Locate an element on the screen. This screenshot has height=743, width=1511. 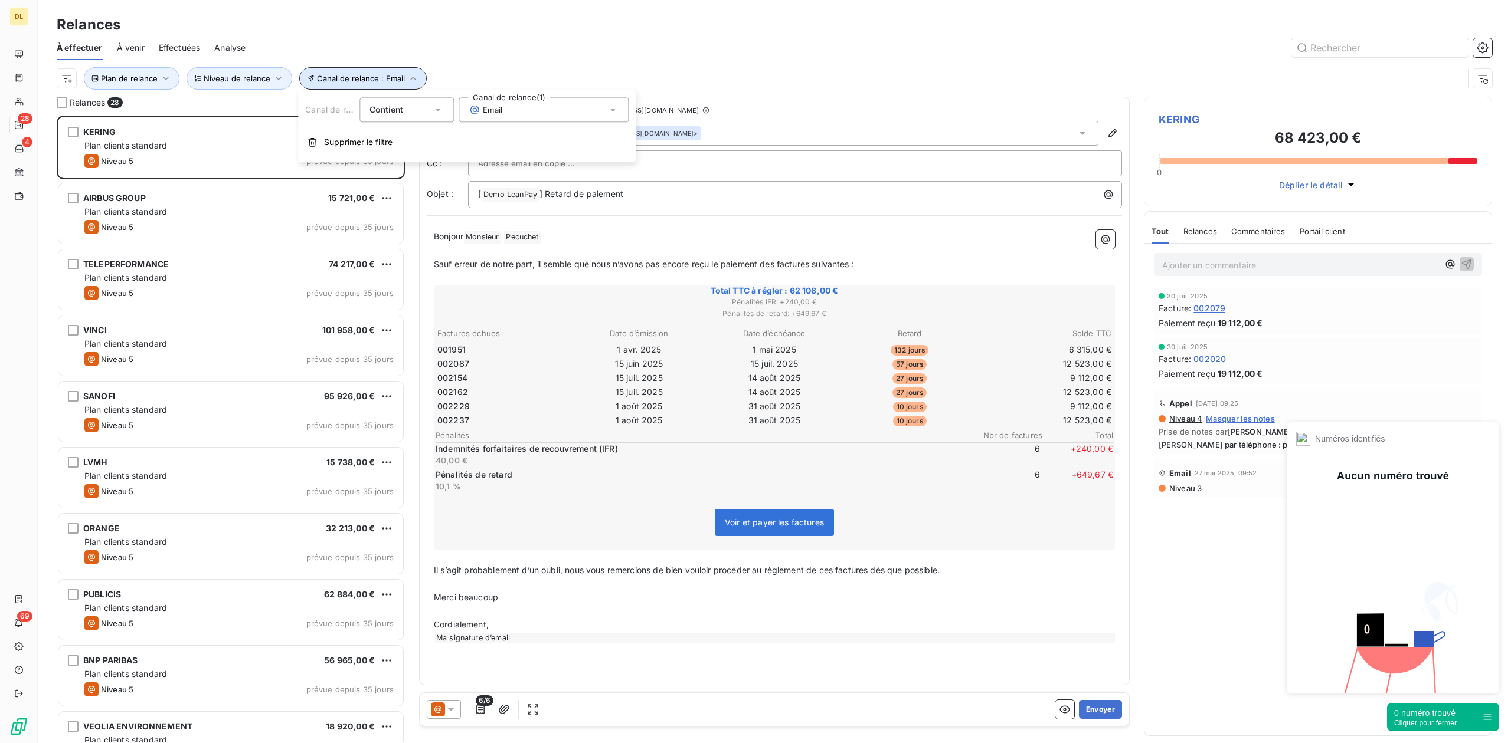
span: Tout is located at coordinates (1160, 231).